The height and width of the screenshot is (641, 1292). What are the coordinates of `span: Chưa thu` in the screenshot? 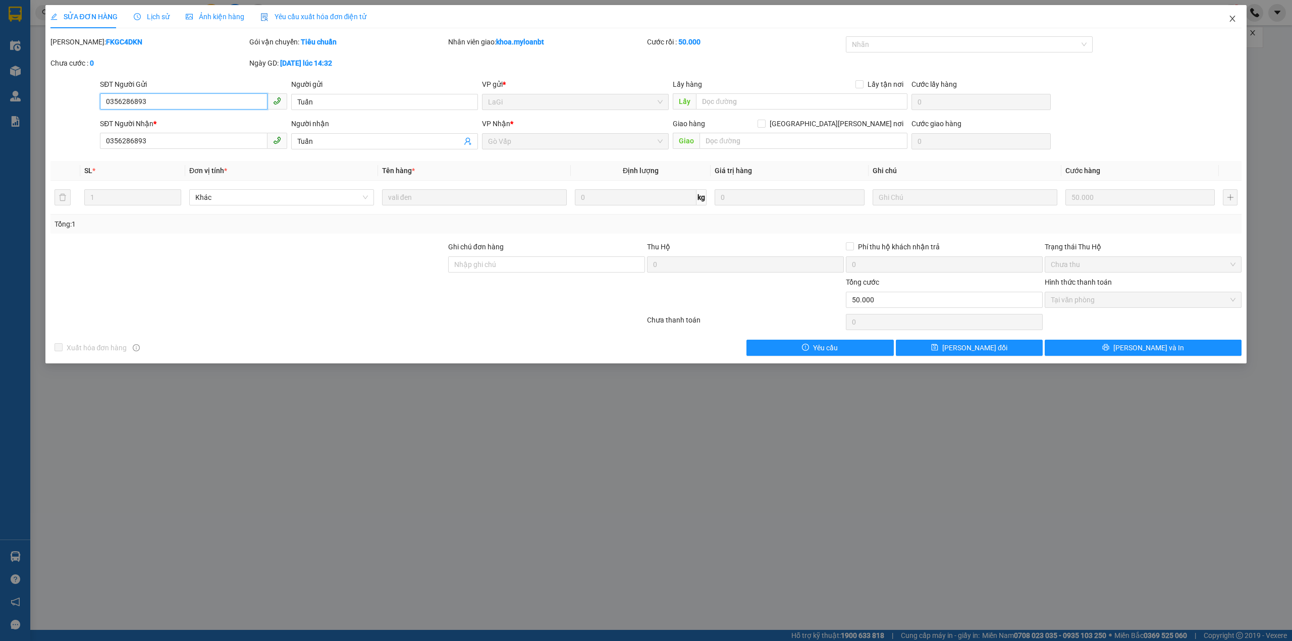 It's located at (1143, 265).